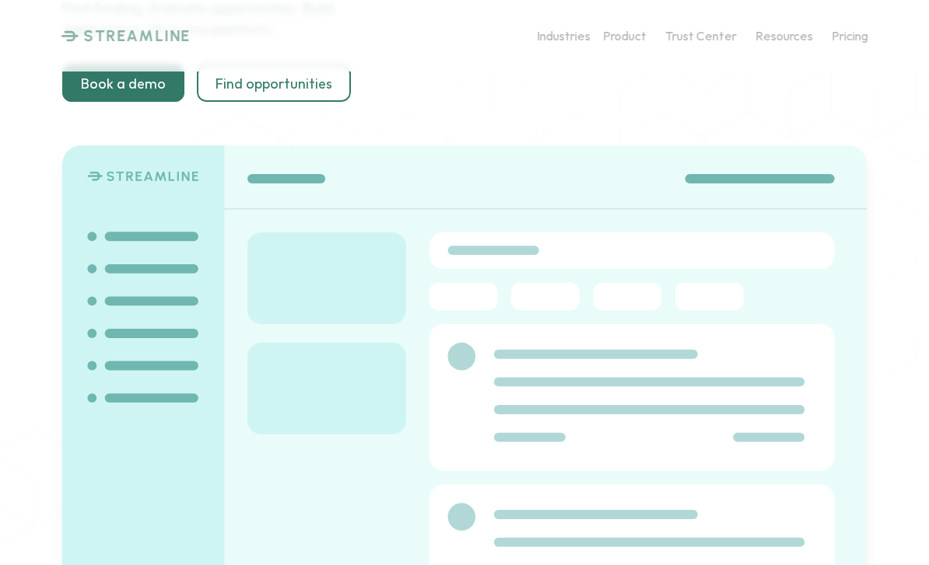 This screenshot has width=929, height=565. What do you see at coordinates (784, 35) in the screenshot?
I see `p: Resources` at bounding box center [784, 35].